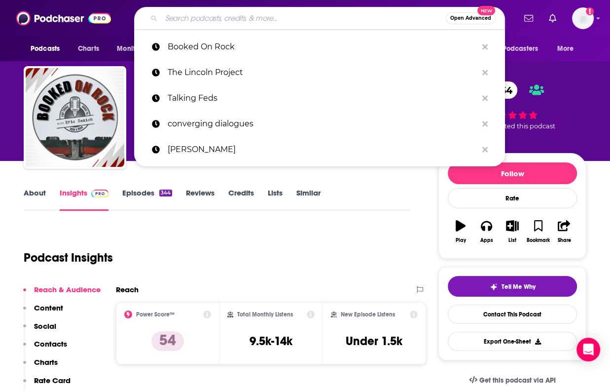  What do you see at coordinates (147, 199) in the screenshot?
I see `a: Episodes344` at bounding box center [147, 199].